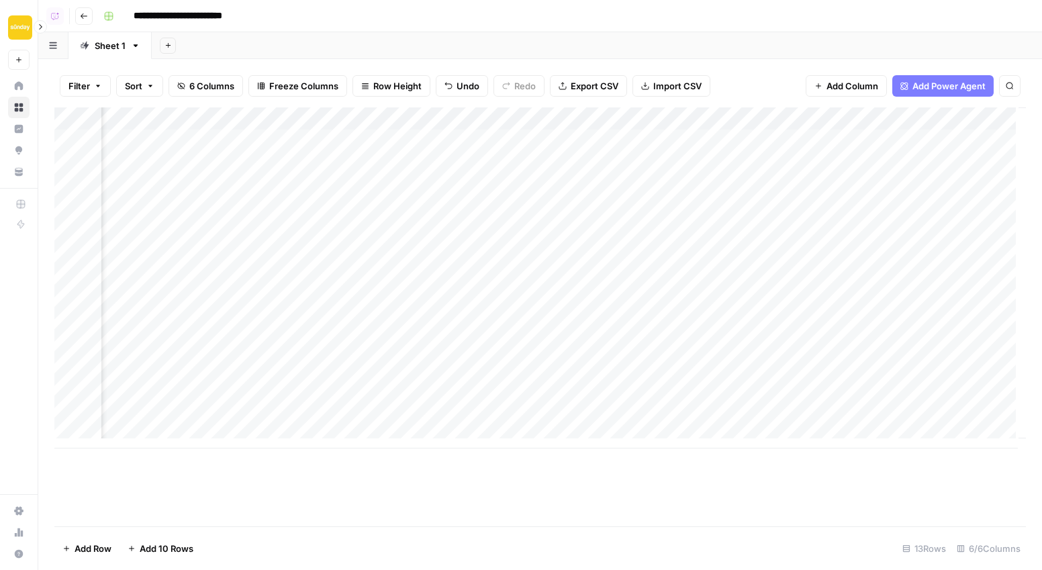 The height and width of the screenshot is (570, 1042). What do you see at coordinates (19, 107) in the screenshot?
I see `a: Browse` at bounding box center [19, 107].